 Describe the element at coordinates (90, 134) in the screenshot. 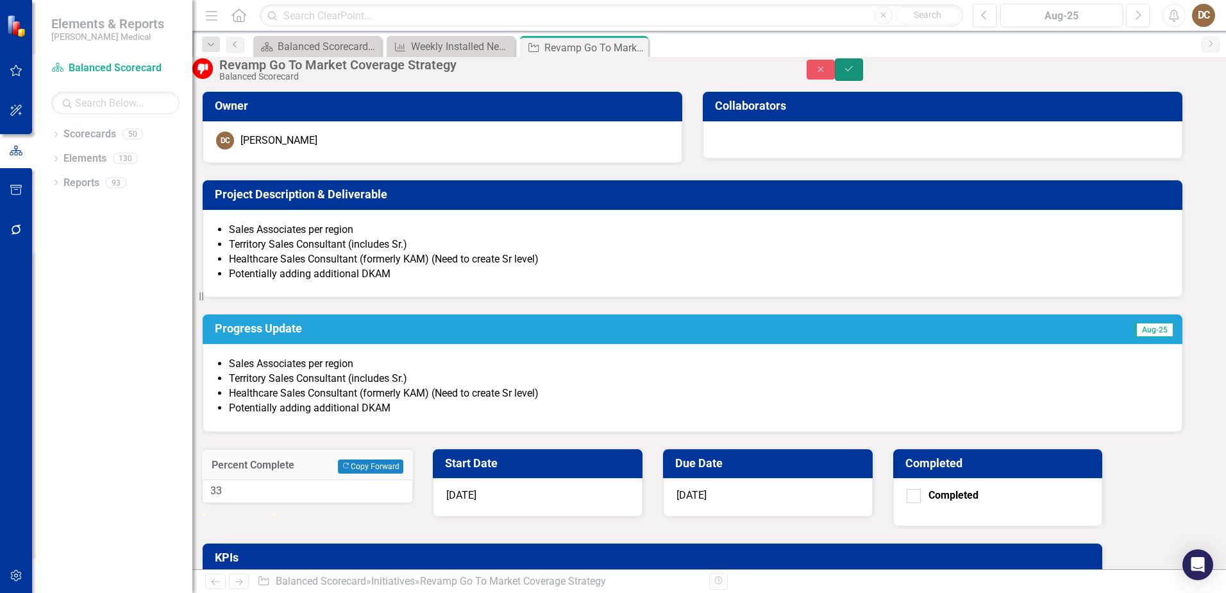

I see `a: Scorecards` at that location.